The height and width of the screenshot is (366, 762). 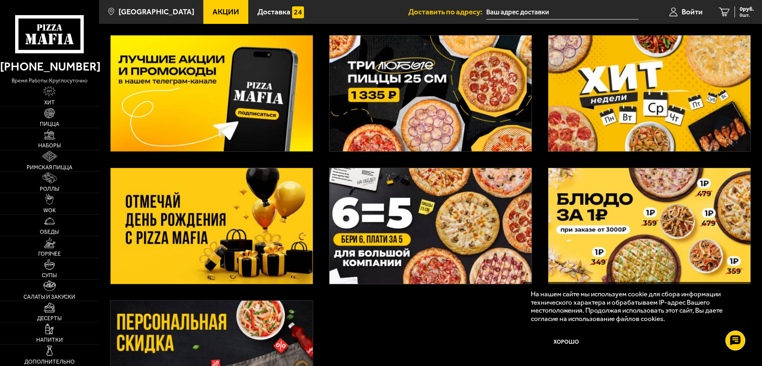 I want to click on span: Дополнительно, so click(x=49, y=362).